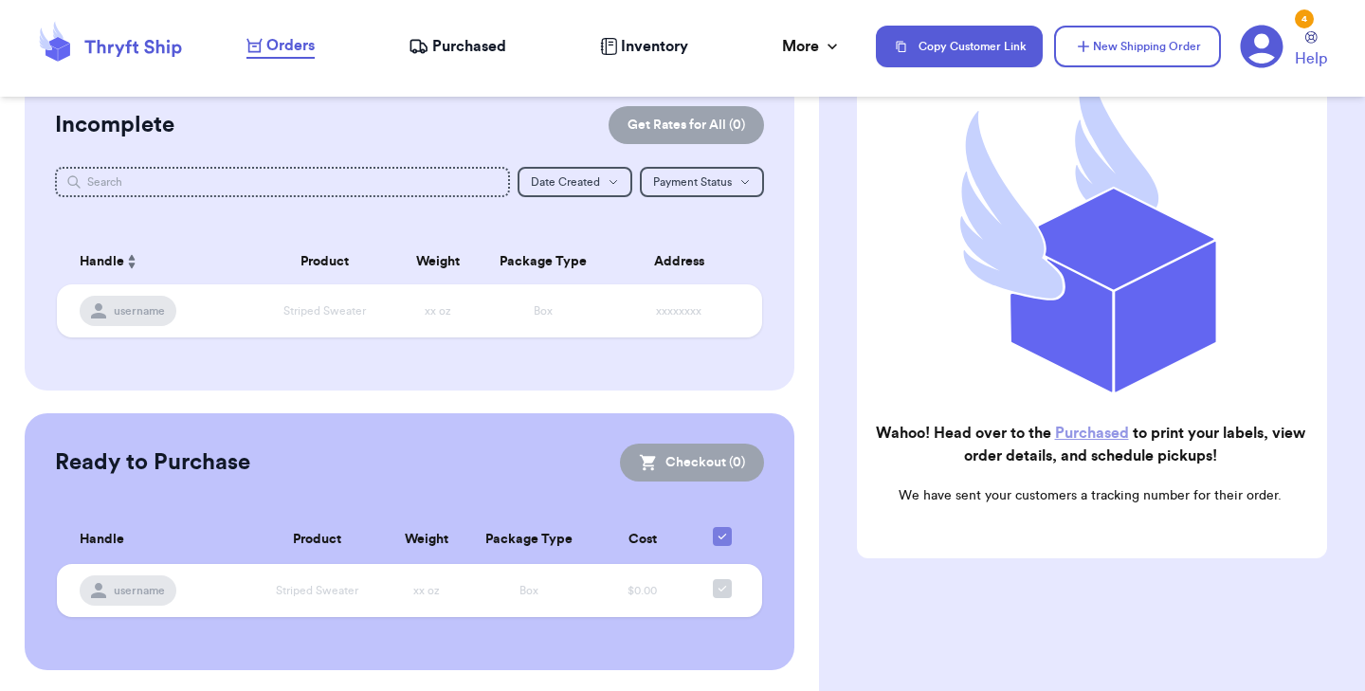 The height and width of the screenshot is (691, 1365). Describe the element at coordinates (574, 182) in the screenshot. I see `button: Date Created` at that location.